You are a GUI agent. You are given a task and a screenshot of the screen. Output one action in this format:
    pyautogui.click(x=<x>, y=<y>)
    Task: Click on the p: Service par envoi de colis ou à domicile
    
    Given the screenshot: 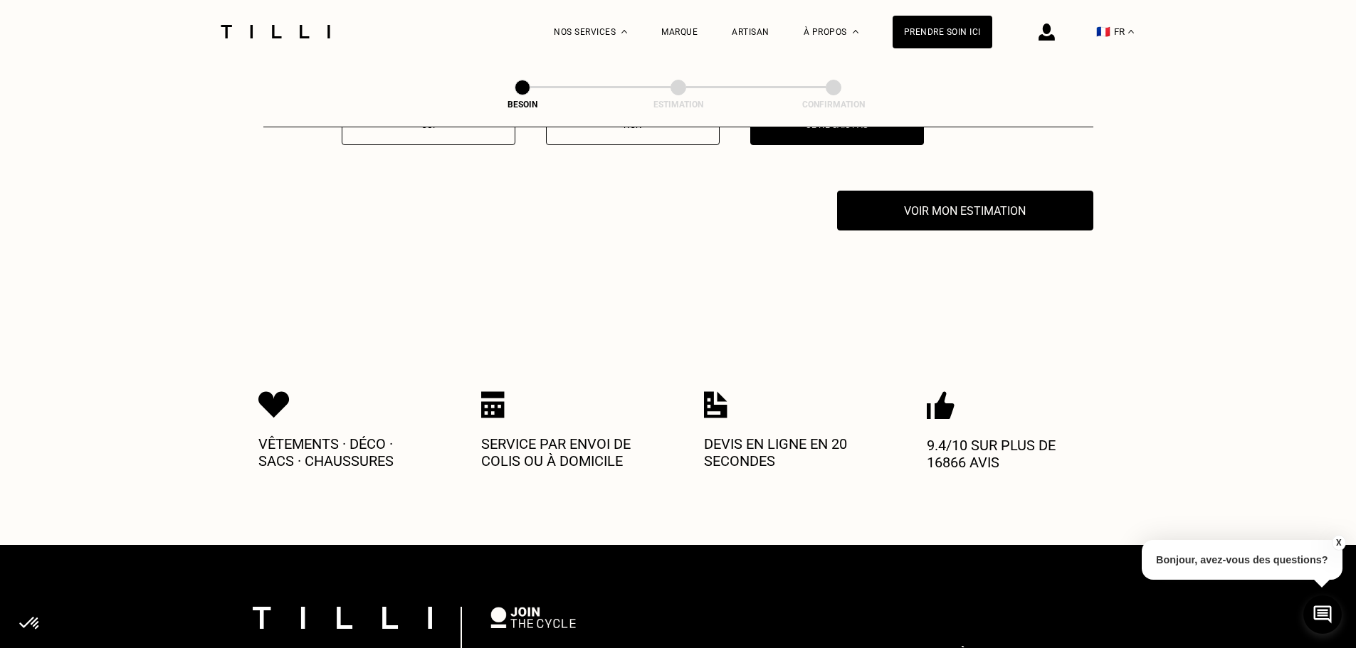 What is the action you would take?
    pyautogui.click(x=567, y=453)
    